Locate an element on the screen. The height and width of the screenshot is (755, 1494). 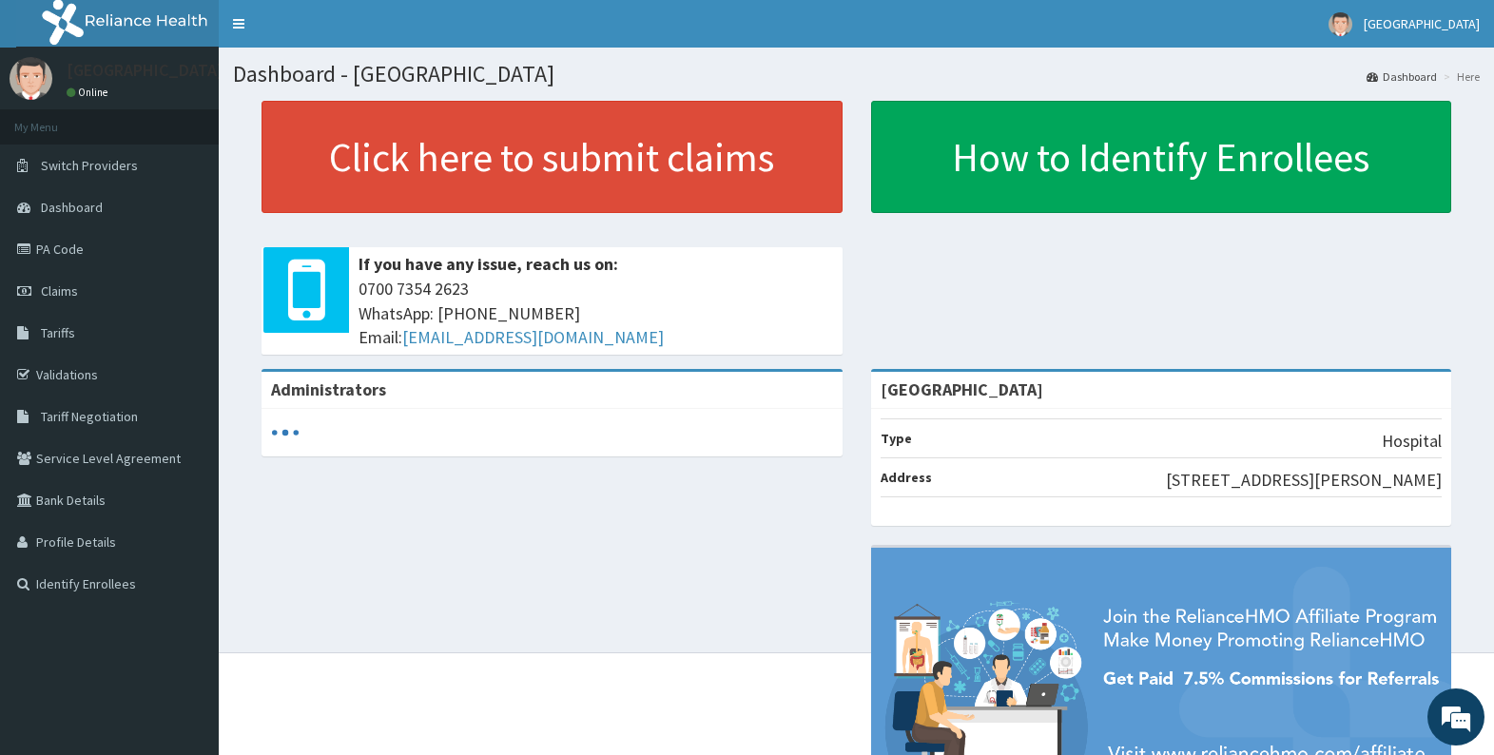
a: Dashboard is located at coordinates (1402, 76).